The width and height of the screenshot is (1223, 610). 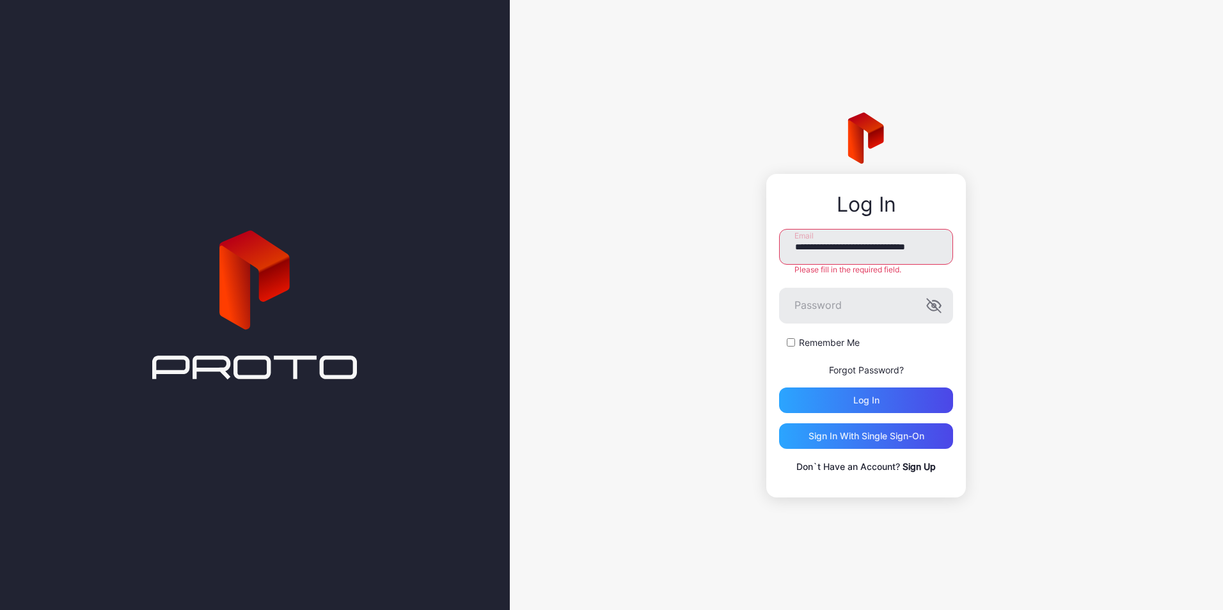 I want to click on div: Log in, so click(x=866, y=400).